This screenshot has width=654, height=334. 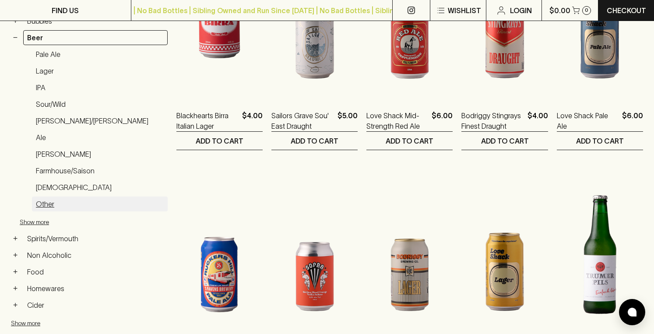 What do you see at coordinates (521, 11) in the screenshot?
I see `p: Login` at bounding box center [521, 11].